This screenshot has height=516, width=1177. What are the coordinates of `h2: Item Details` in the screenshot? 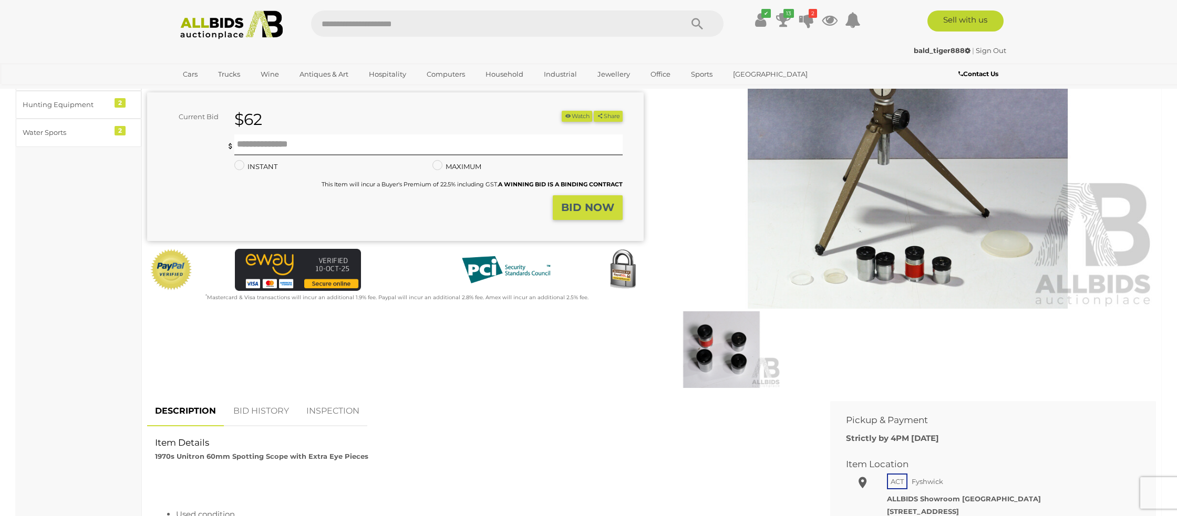 It's located at (481, 443).